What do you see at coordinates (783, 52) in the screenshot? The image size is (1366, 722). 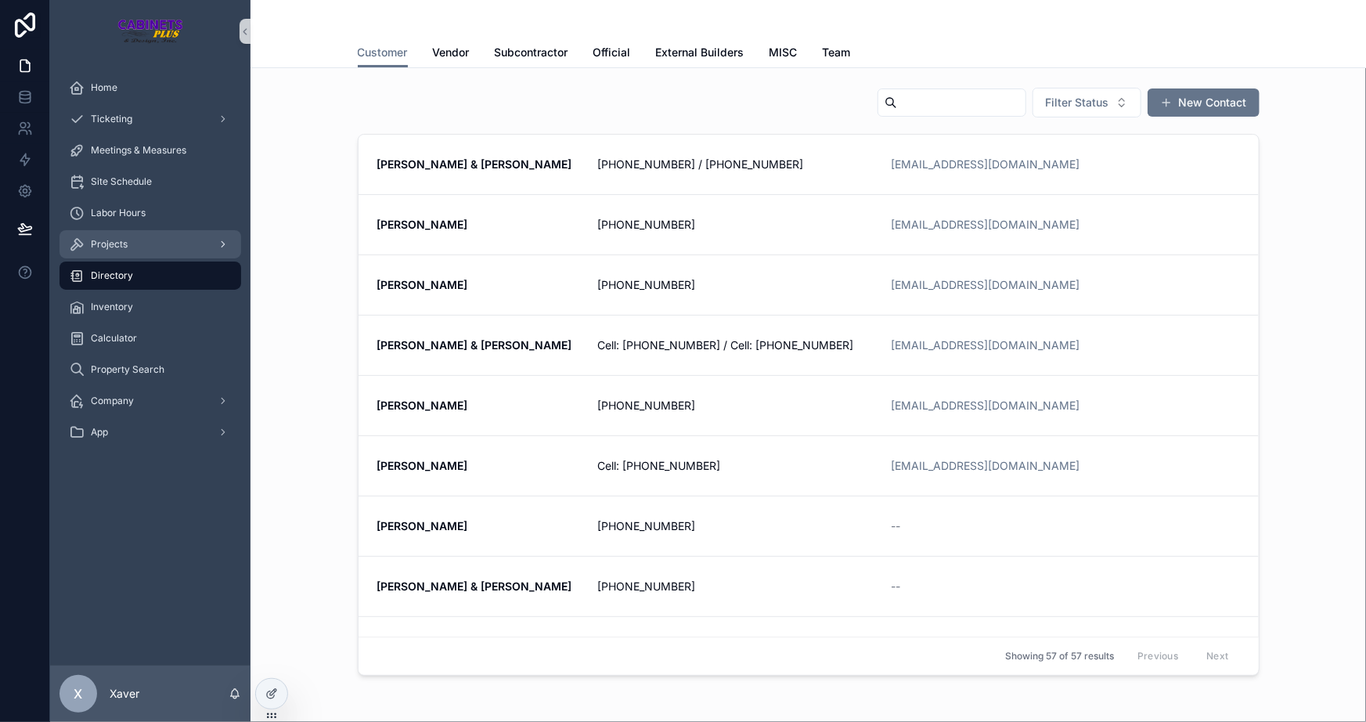 I see `span: MISC` at bounding box center [783, 52].